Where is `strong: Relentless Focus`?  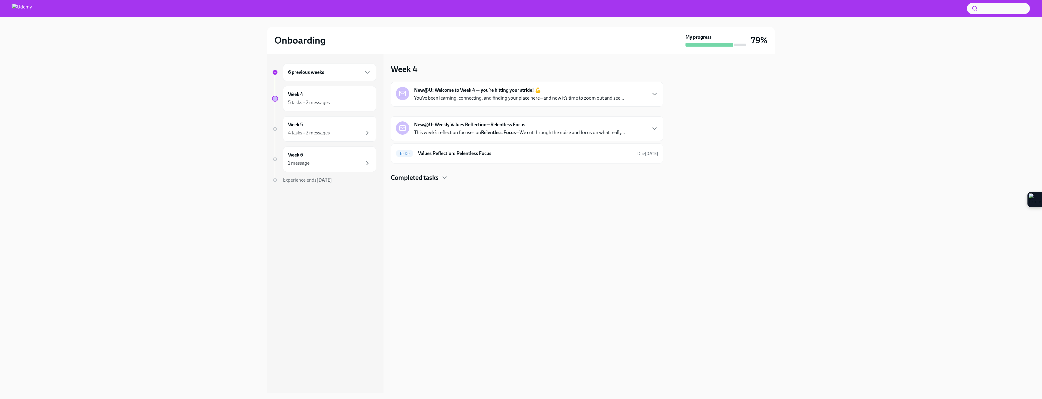 strong: Relentless Focus is located at coordinates (498, 132).